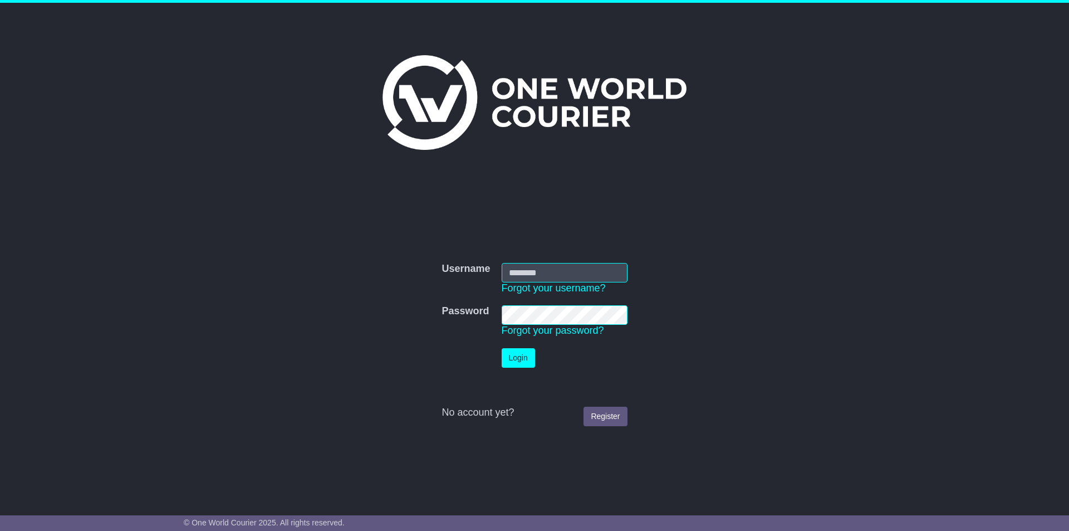  What do you see at coordinates (553, 330) in the screenshot?
I see `a: Forgot your password?` at bounding box center [553, 330].